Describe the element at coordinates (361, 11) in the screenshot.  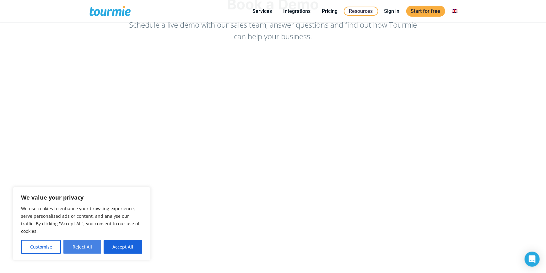
I see `a: Resources` at that location.